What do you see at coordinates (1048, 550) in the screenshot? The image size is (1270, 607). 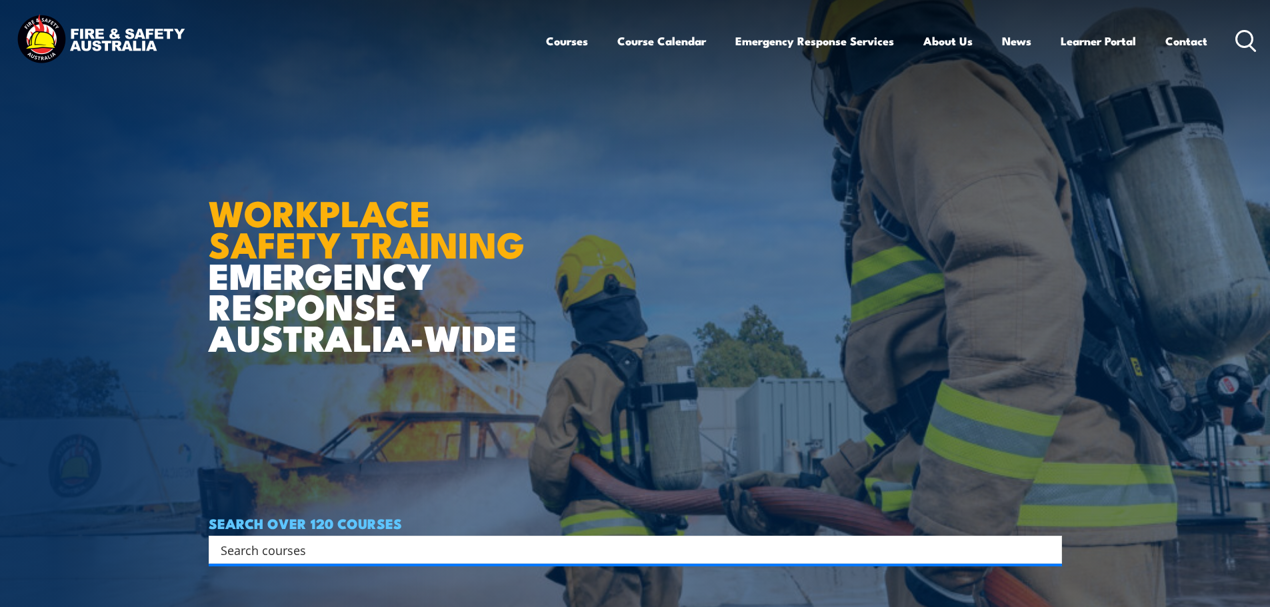 I see `button: Search magnifier button` at bounding box center [1048, 550].